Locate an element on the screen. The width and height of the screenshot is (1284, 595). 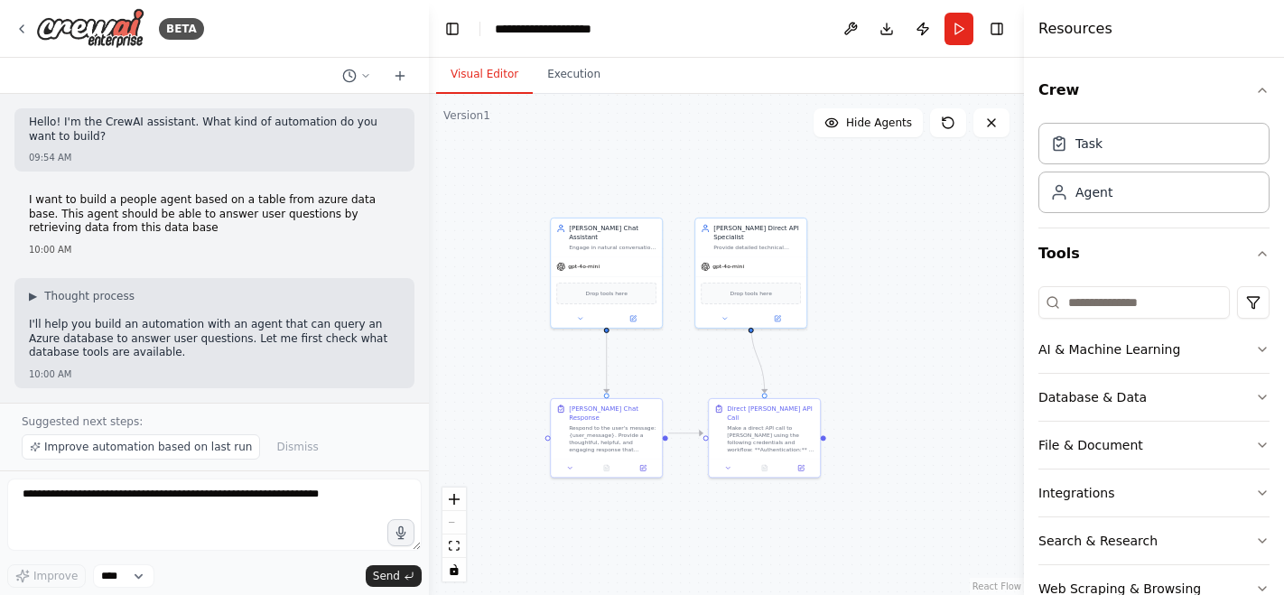
div: File & Document is located at coordinates (1091, 445).